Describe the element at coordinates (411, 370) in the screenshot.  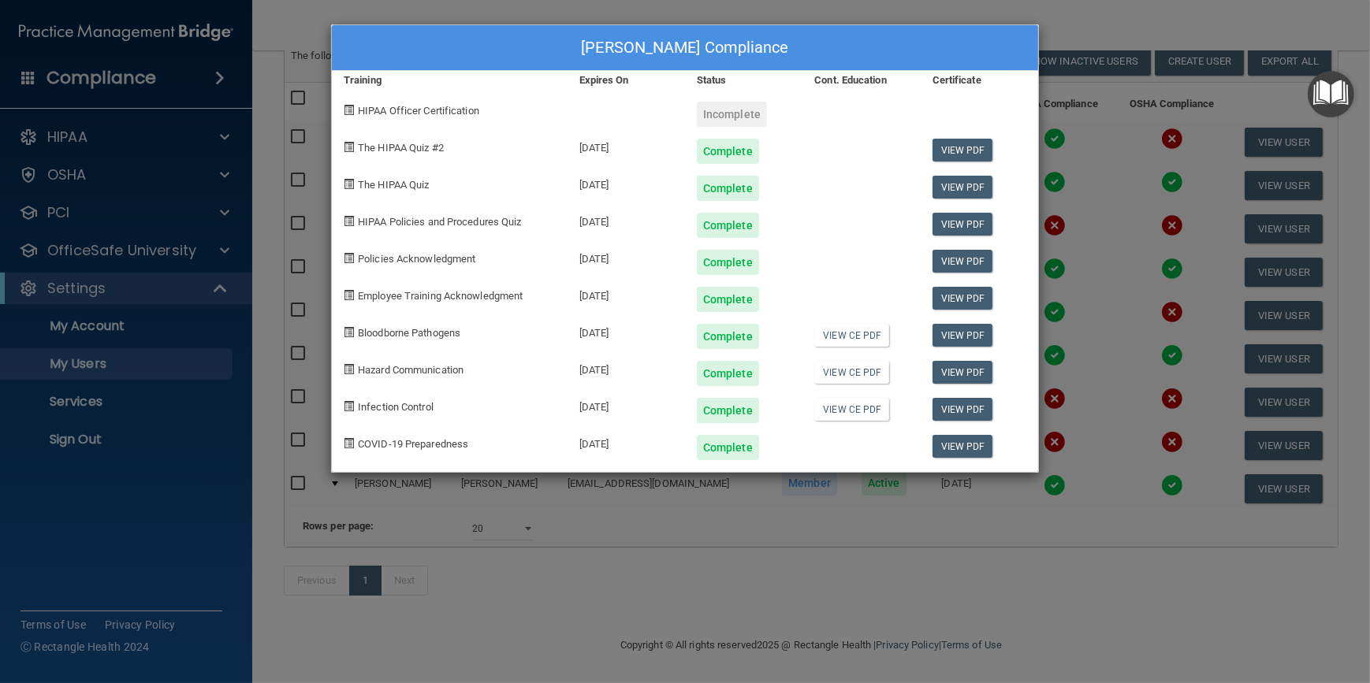
I see `span: Hazard Communication` at that location.